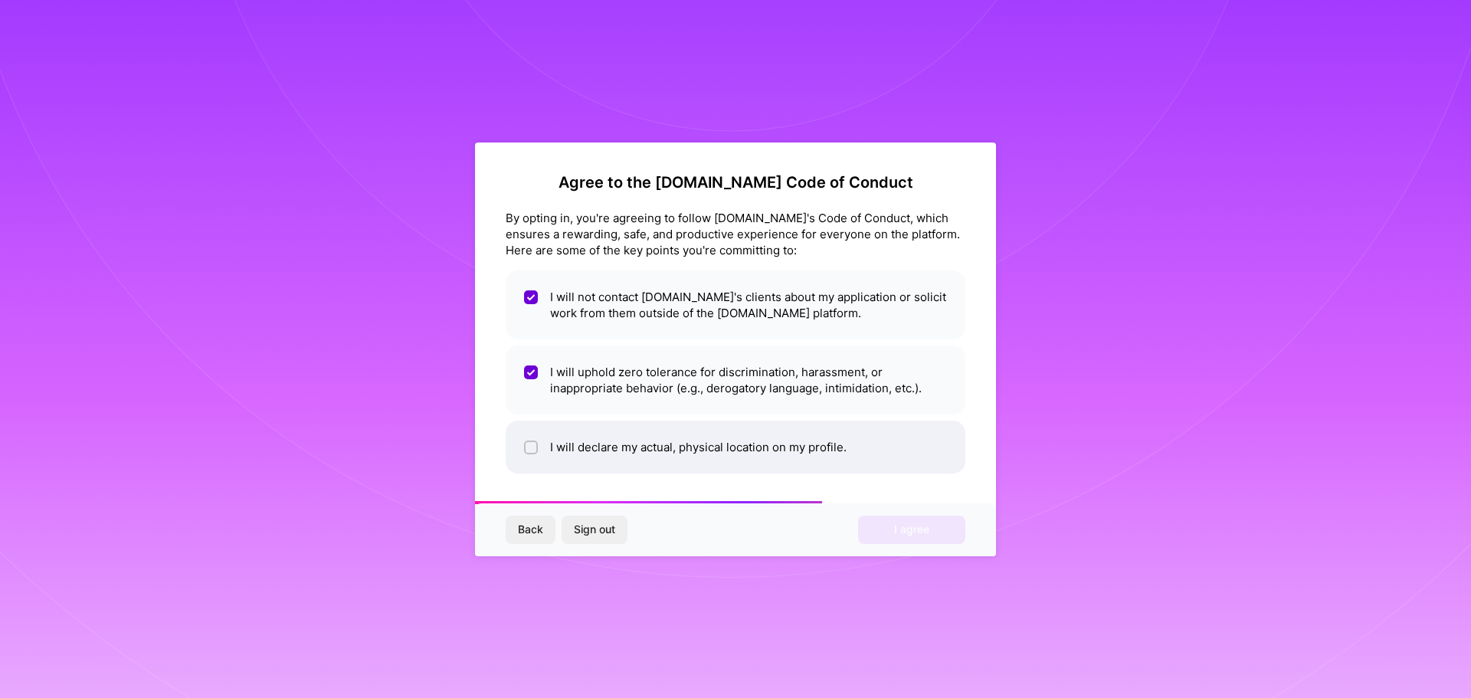 This screenshot has width=1471, height=698. I want to click on span: Sign out, so click(594, 529).